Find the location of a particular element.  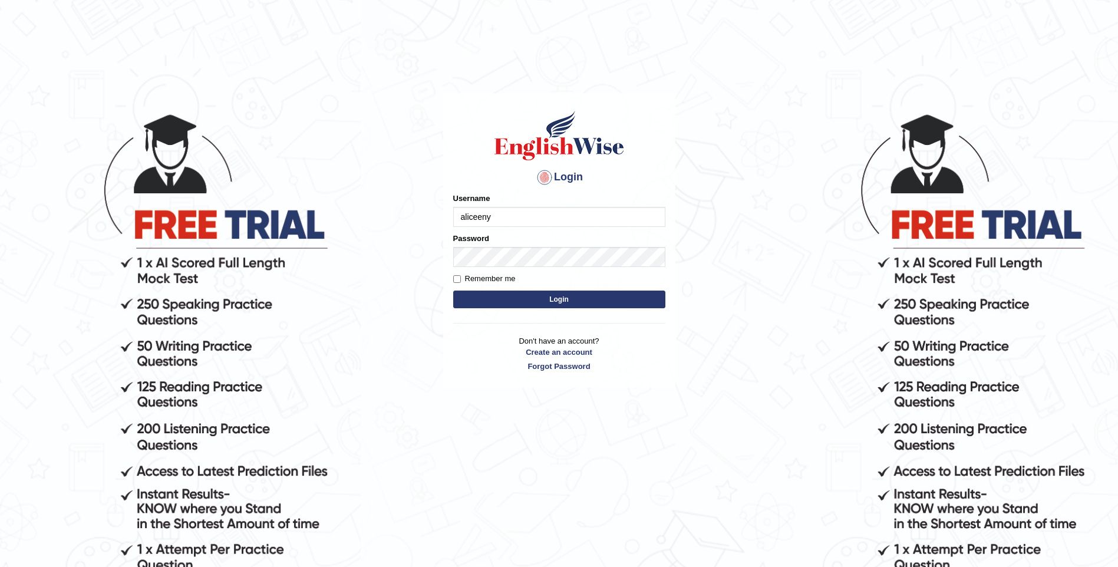

a: Create an account is located at coordinates (559, 352).